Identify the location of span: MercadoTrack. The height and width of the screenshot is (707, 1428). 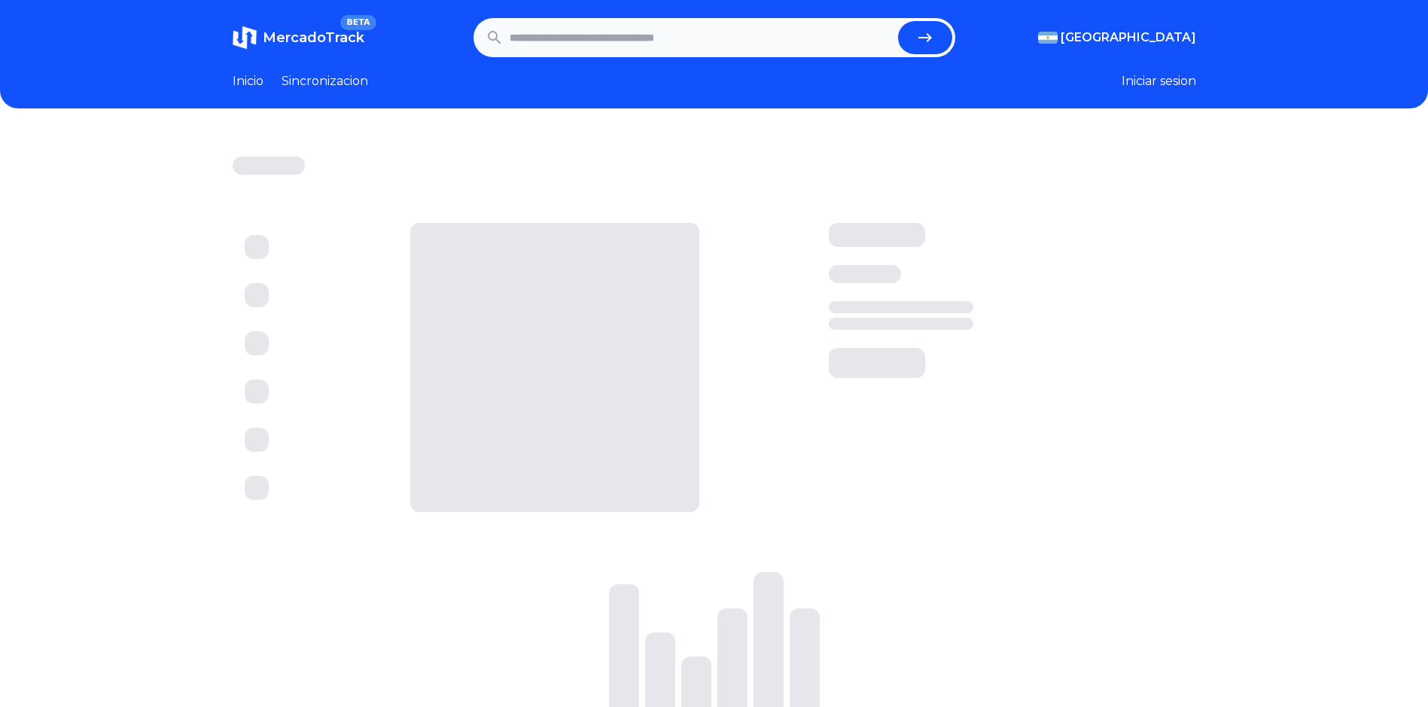
(313, 38).